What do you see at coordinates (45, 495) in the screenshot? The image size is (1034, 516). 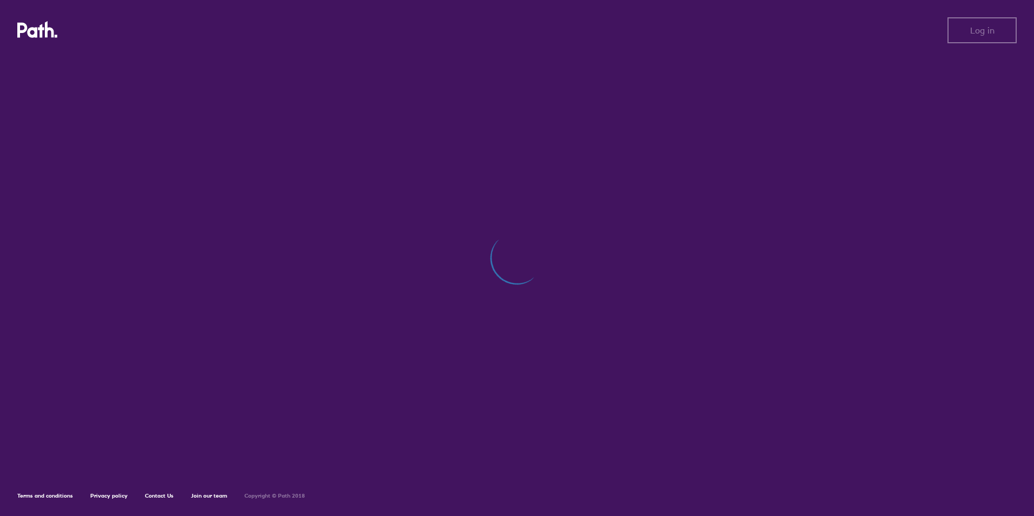 I see `a: Terms and conditions` at bounding box center [45, 495].